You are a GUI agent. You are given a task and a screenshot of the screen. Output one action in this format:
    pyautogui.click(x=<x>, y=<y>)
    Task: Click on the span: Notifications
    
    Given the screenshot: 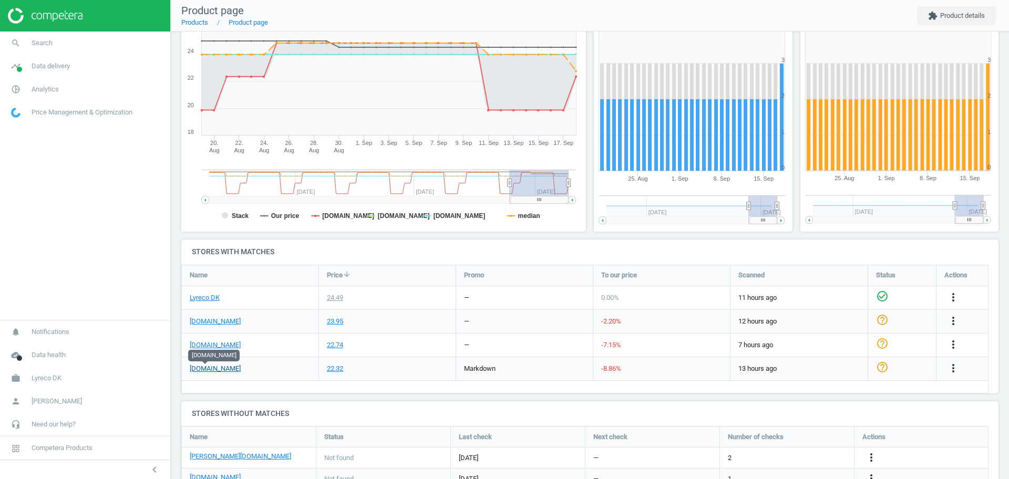 What is the action you would take?
    pyautogui.click(x=50, y=332)
    